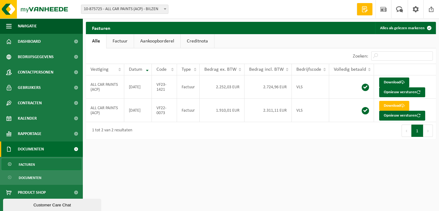  I want to click on a: Alle, so click(96, 41).